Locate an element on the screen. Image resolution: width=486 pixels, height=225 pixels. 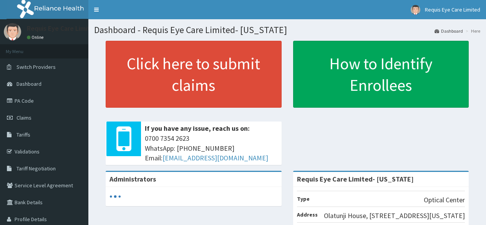
span: Claims is located at coordinates (24, 117).